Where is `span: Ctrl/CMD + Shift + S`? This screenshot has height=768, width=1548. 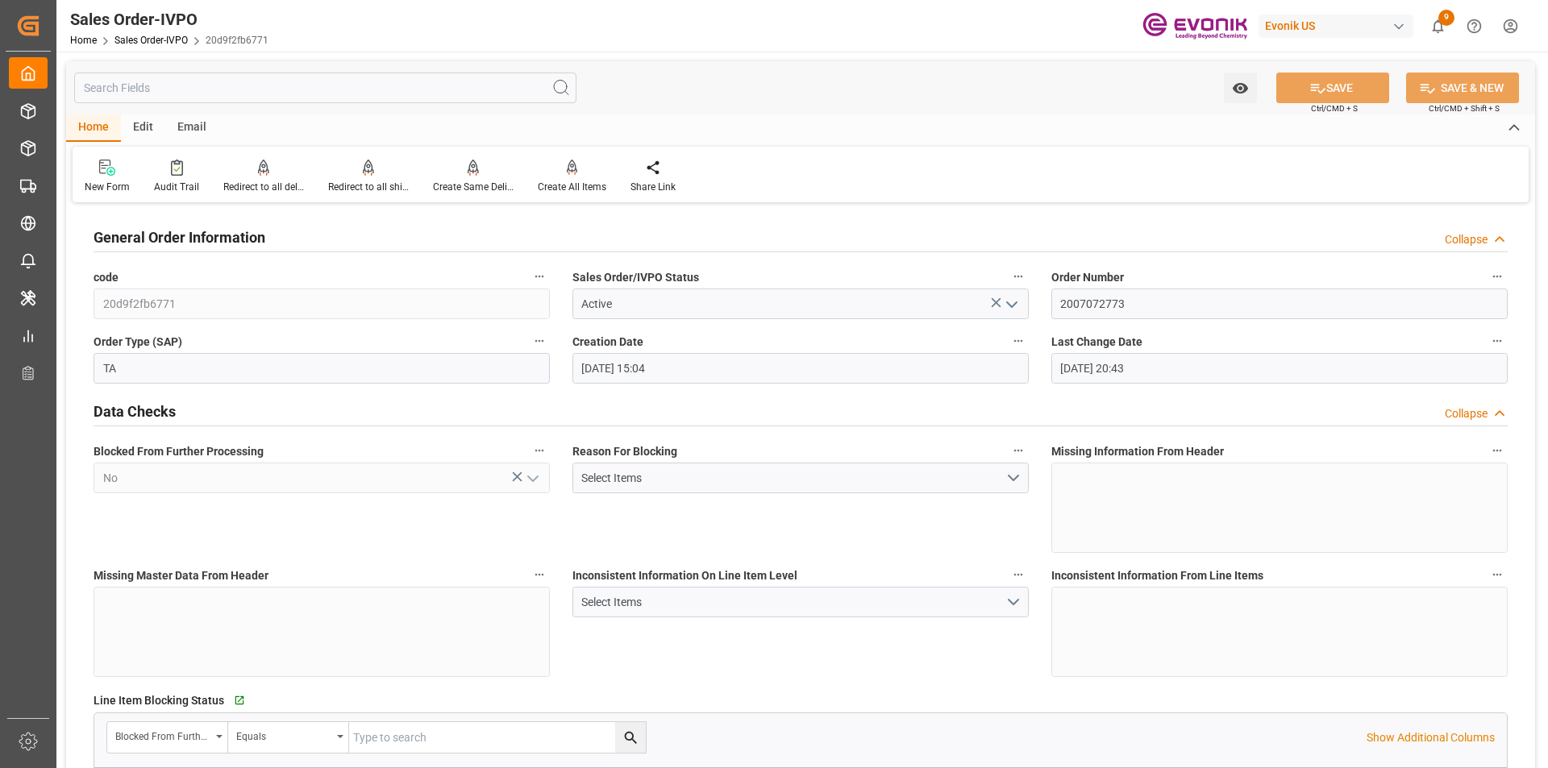 span: Ctrl/CMD + Shift + S is located at coordinates (1464, 108).